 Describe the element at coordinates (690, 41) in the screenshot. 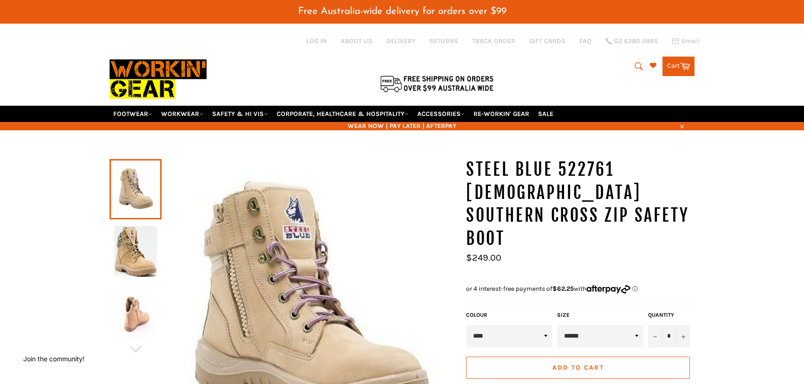

I see `span: Email` at that location.